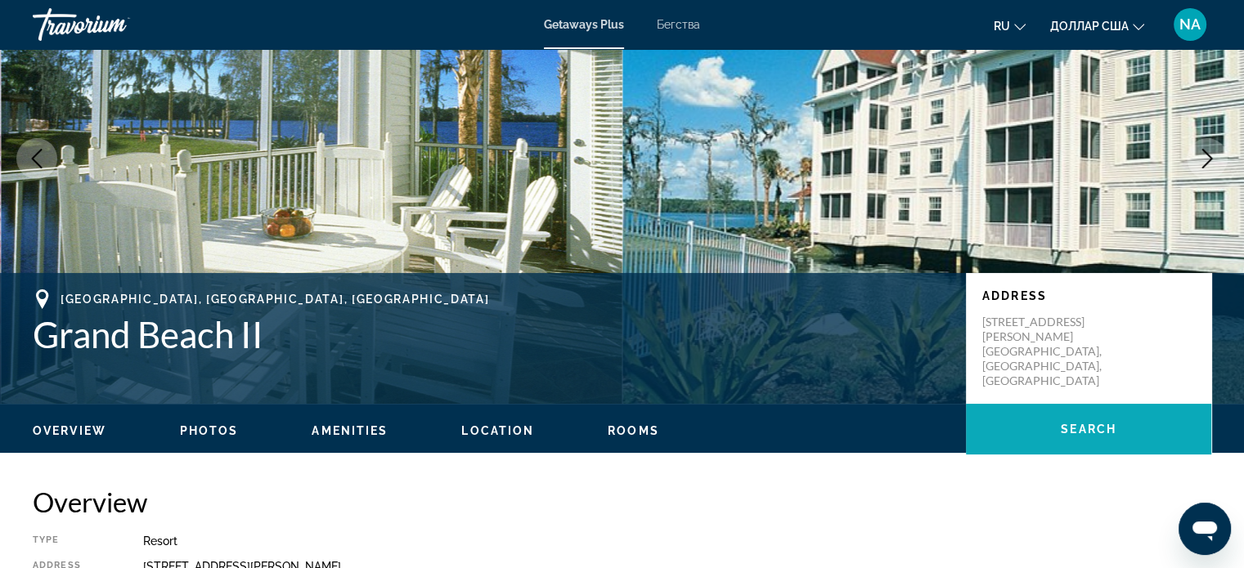 This screenshot has width=1244, height=568. I want to click on a: Getaways Plus, so click(584, 25).